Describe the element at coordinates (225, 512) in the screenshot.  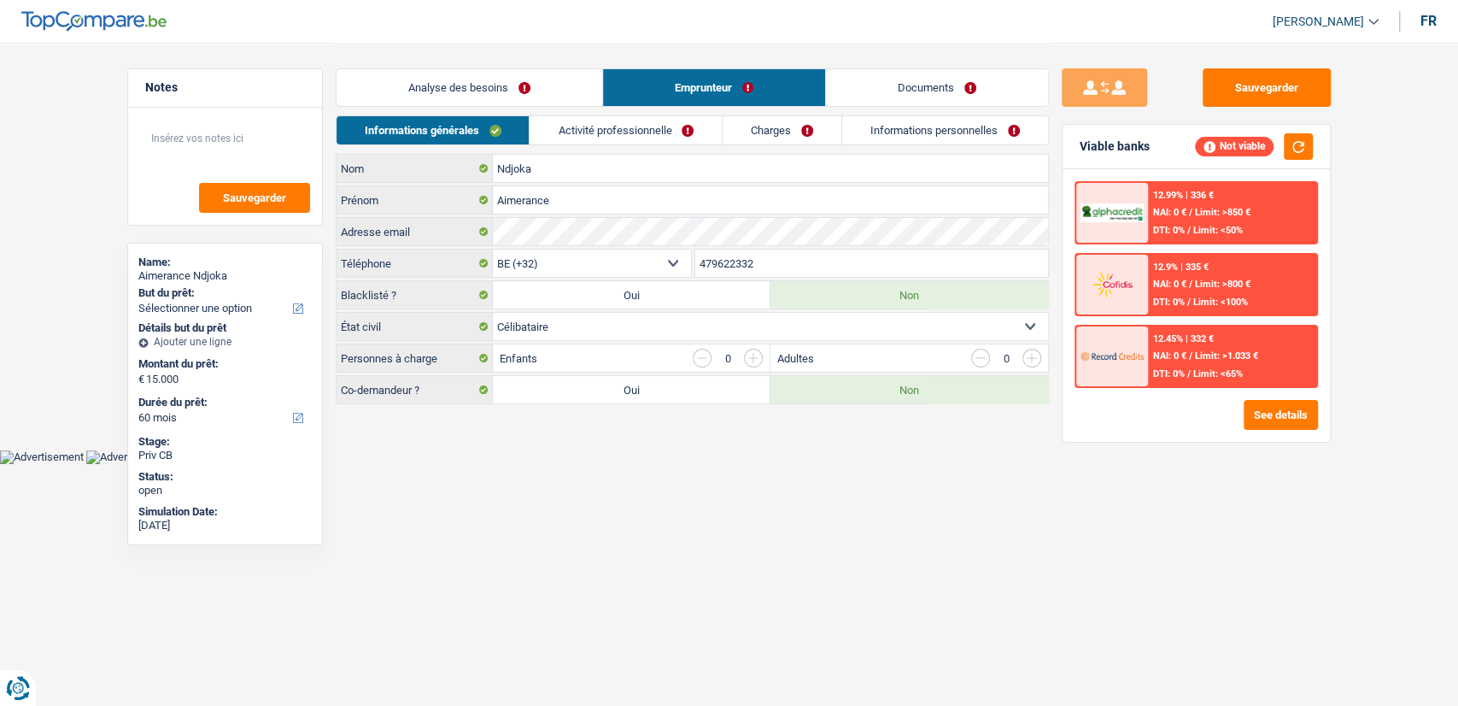
I see `div: Simulation Date:` at that location.